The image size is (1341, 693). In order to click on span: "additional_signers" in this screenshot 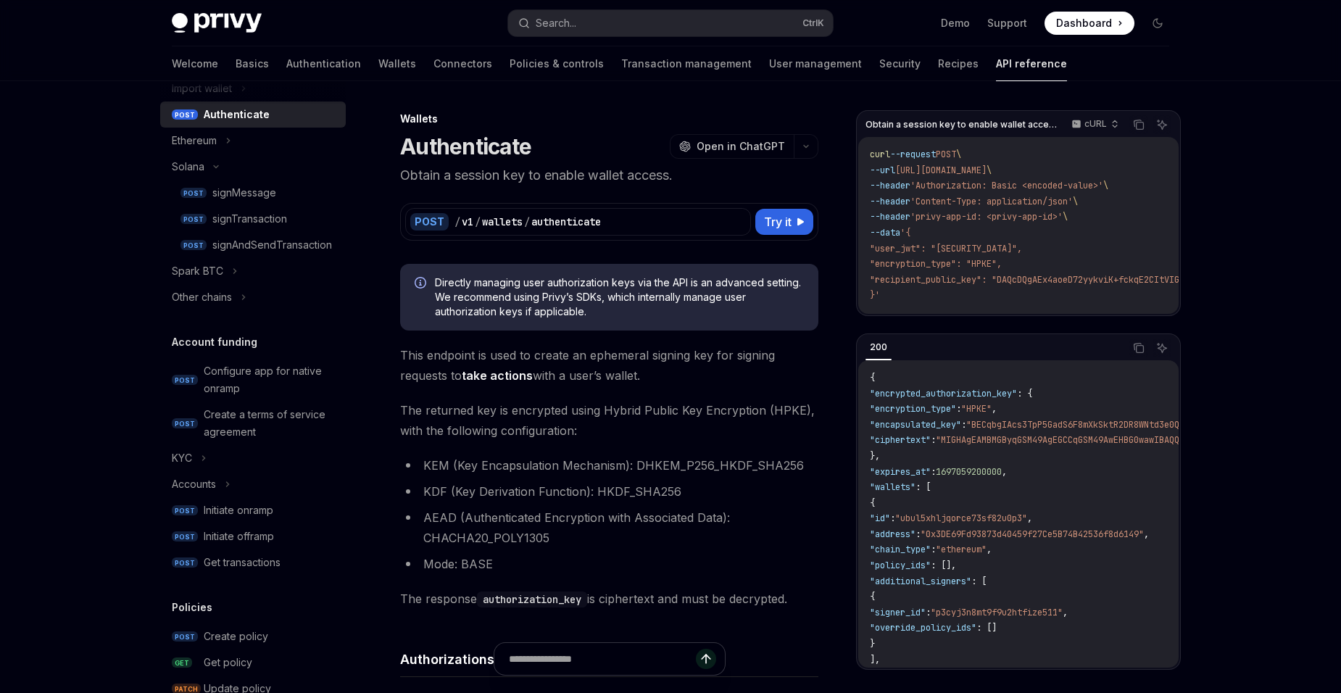, I will do `click(921, 582)`.